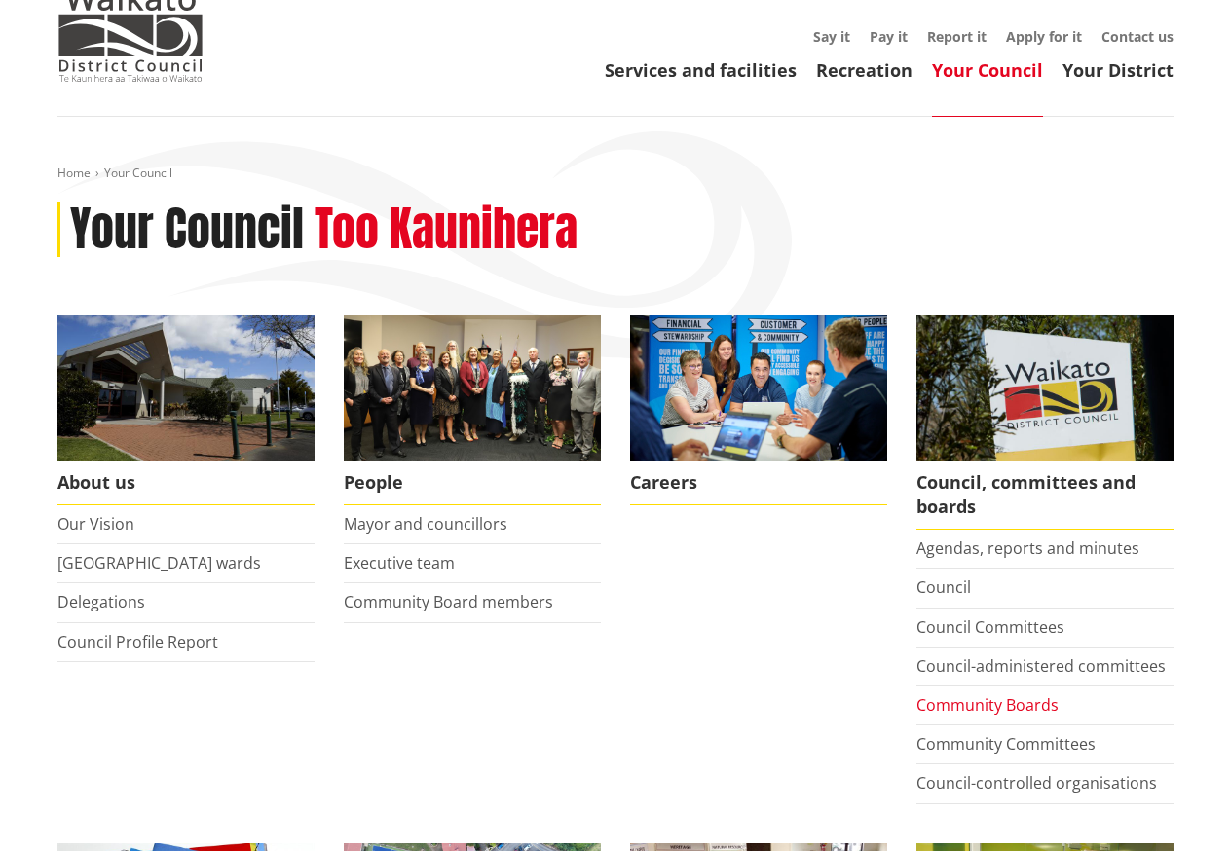 The width and height of the screenshot is (1230, 851). What do you see at coordinates (186, 483) in the screenshot?
I see `span: About us` at bounding box center [186, 483].